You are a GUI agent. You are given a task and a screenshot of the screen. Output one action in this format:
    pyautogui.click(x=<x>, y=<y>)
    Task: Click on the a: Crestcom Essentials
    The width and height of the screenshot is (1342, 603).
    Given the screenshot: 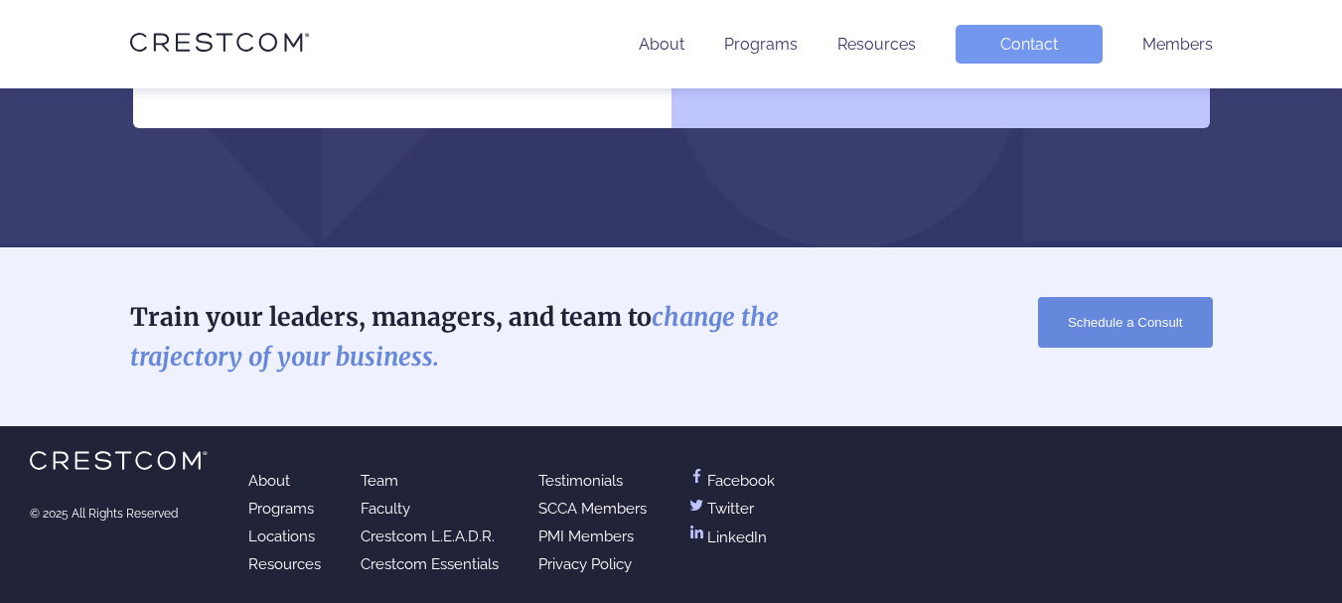 What is the action you would take?
    pyautogui.click(x=429, y=564)
    